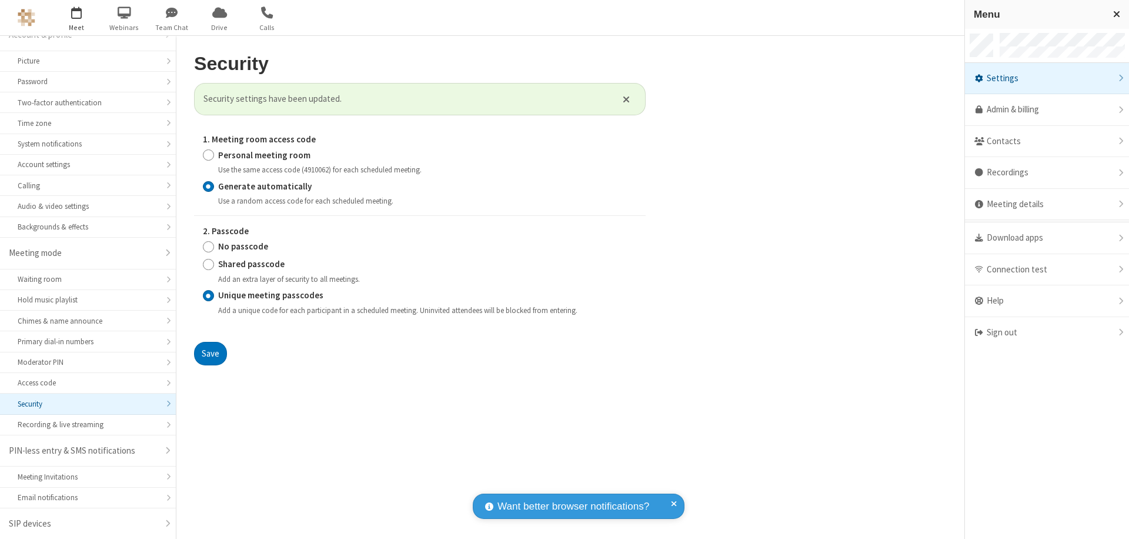  I want to click on div: Backgrounds & effects, so click(88, 226).